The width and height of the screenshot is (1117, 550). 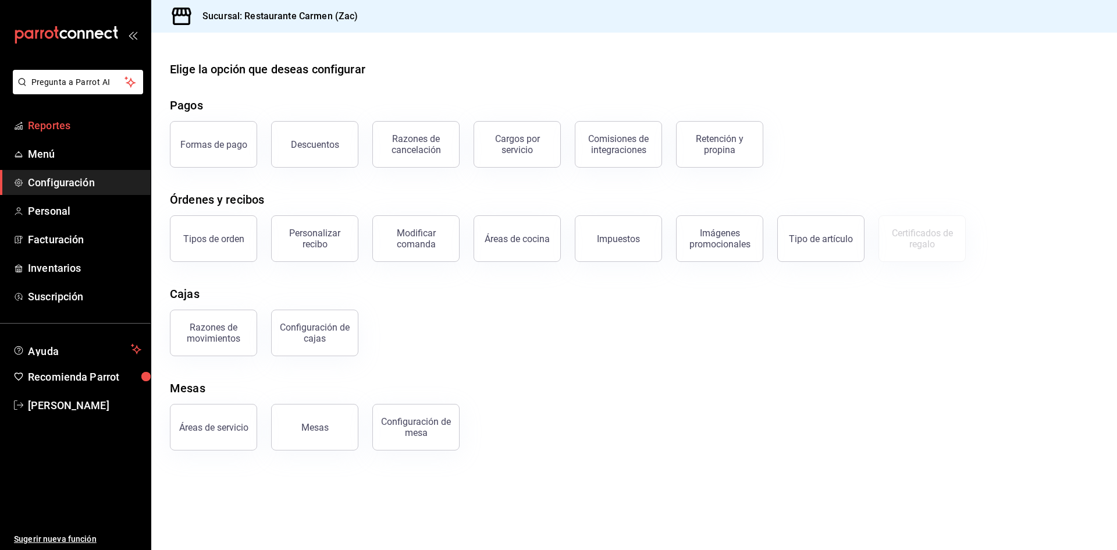 I want to click on div: Tipos de orden, so click(x=214, y=239).